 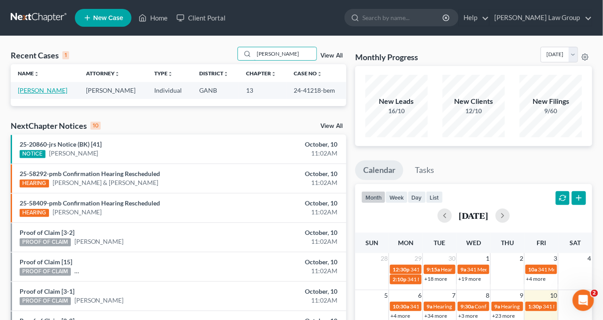 What do you see at coordinates (40, 55) in the screenshot?
I see `div: Recent Cases` at bounding box center [40, 55].